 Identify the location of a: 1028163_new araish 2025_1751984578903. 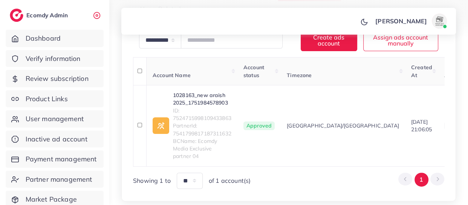
(202, 99).